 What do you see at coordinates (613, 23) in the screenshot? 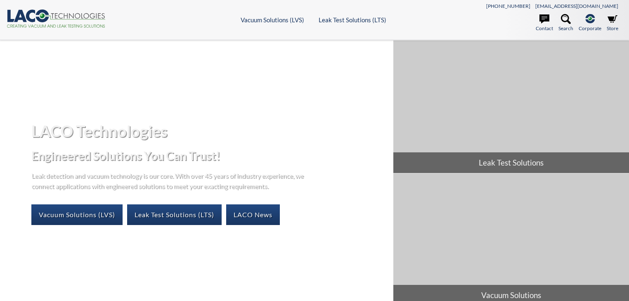
I see `a: Store` at bounding box center [613, 23].